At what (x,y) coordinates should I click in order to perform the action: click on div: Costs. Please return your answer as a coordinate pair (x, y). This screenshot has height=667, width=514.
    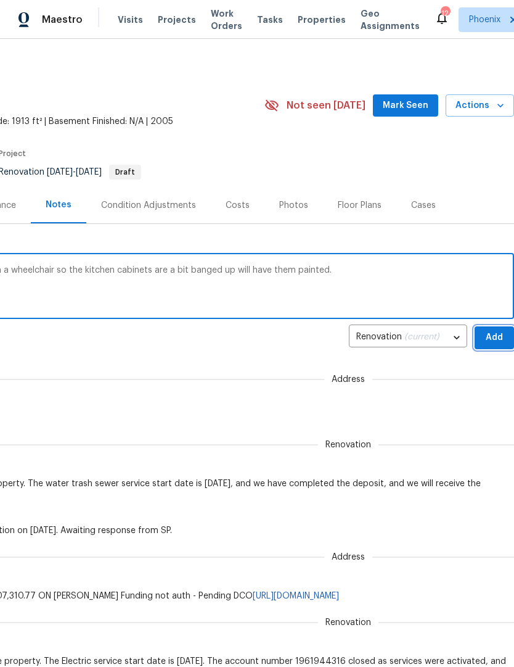
    Looking at the image, I should click on (238, 205).